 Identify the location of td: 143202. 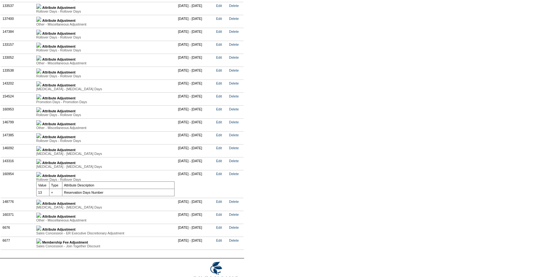
(18, 86).